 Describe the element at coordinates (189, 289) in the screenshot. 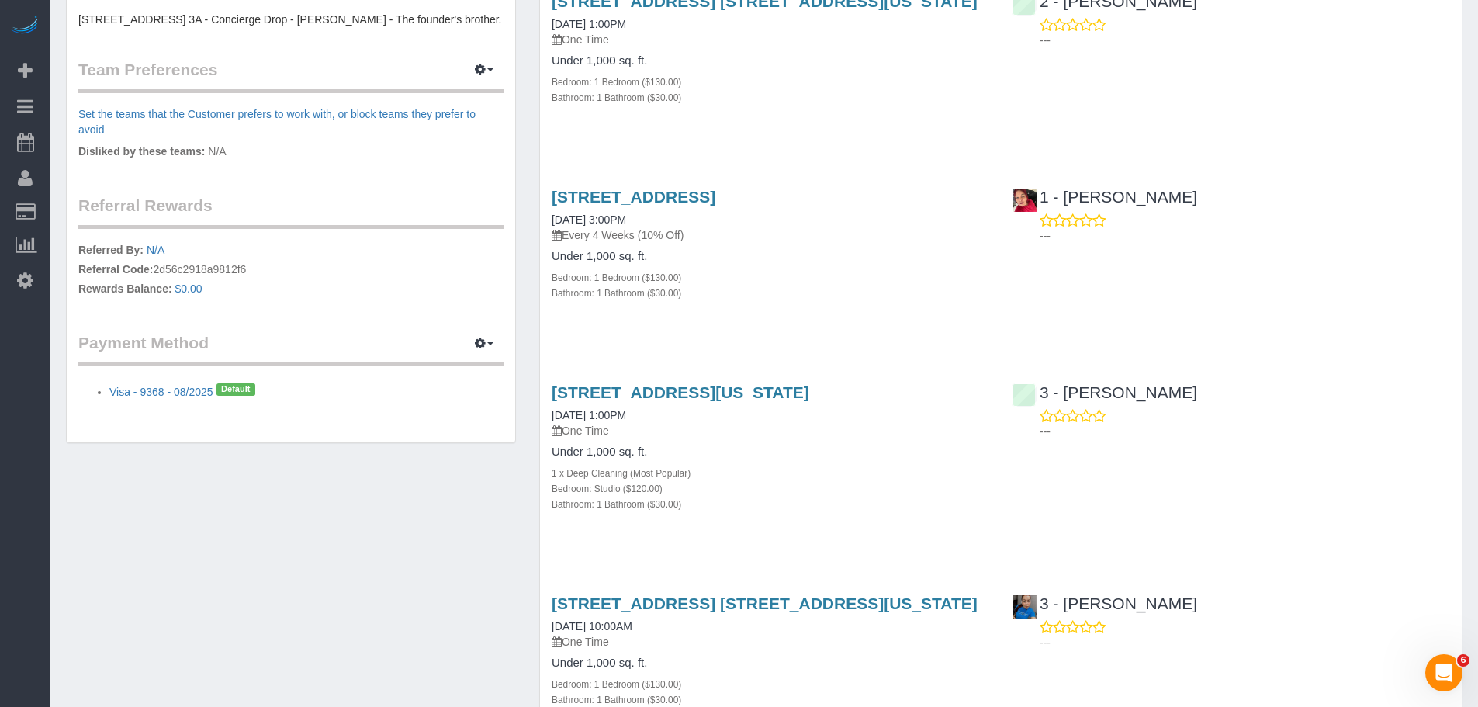

I see `a: $0.00` at that location.